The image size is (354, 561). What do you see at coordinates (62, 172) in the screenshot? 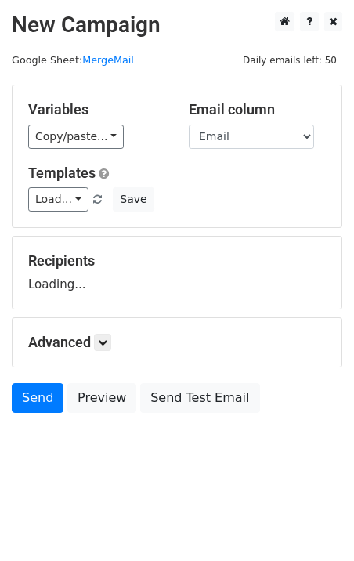
I see `a: Templates` at bounding box center [62, 172].